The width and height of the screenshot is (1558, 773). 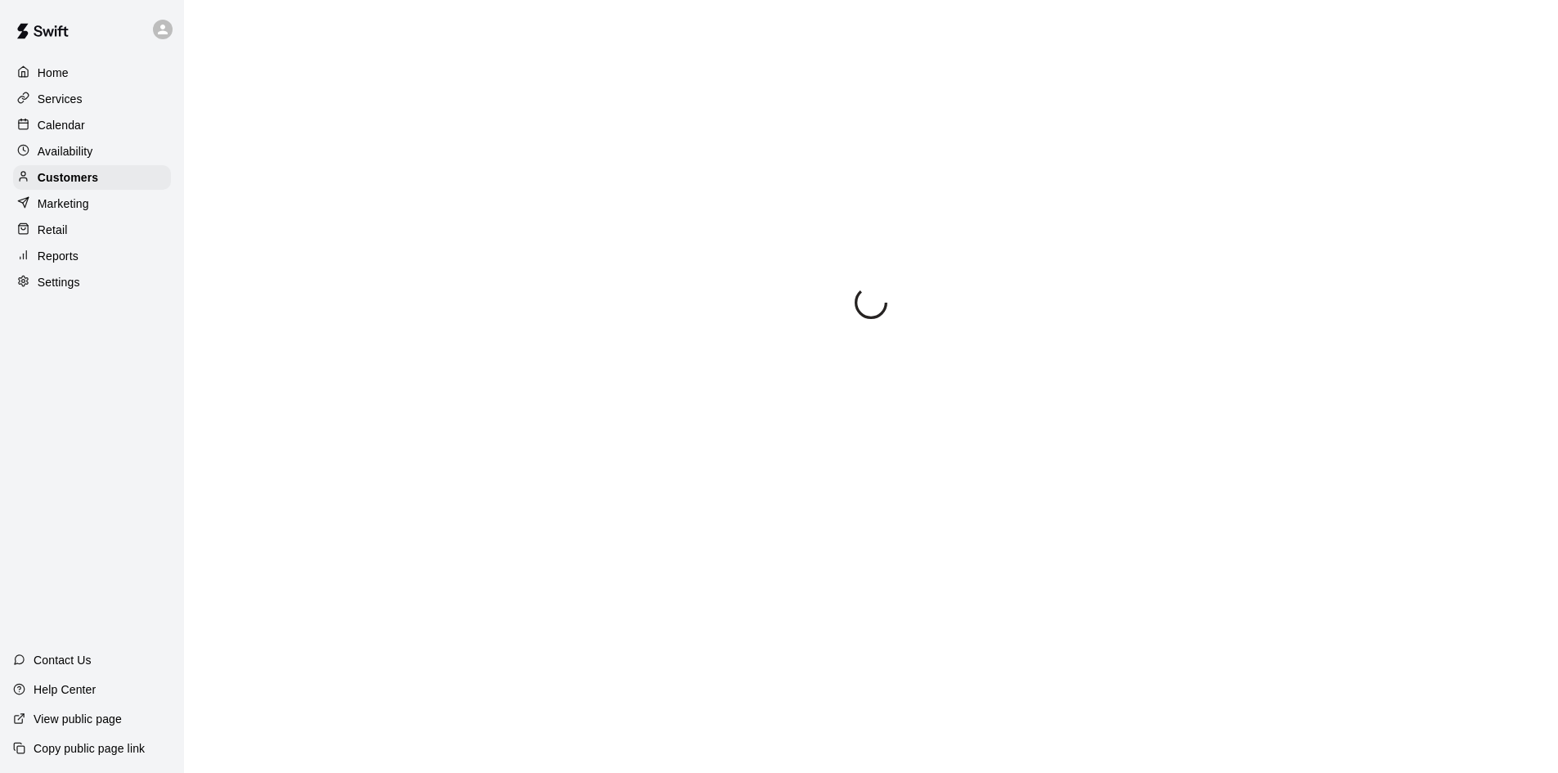 I want to click on p: Marketing, so click(x=63, y=204).